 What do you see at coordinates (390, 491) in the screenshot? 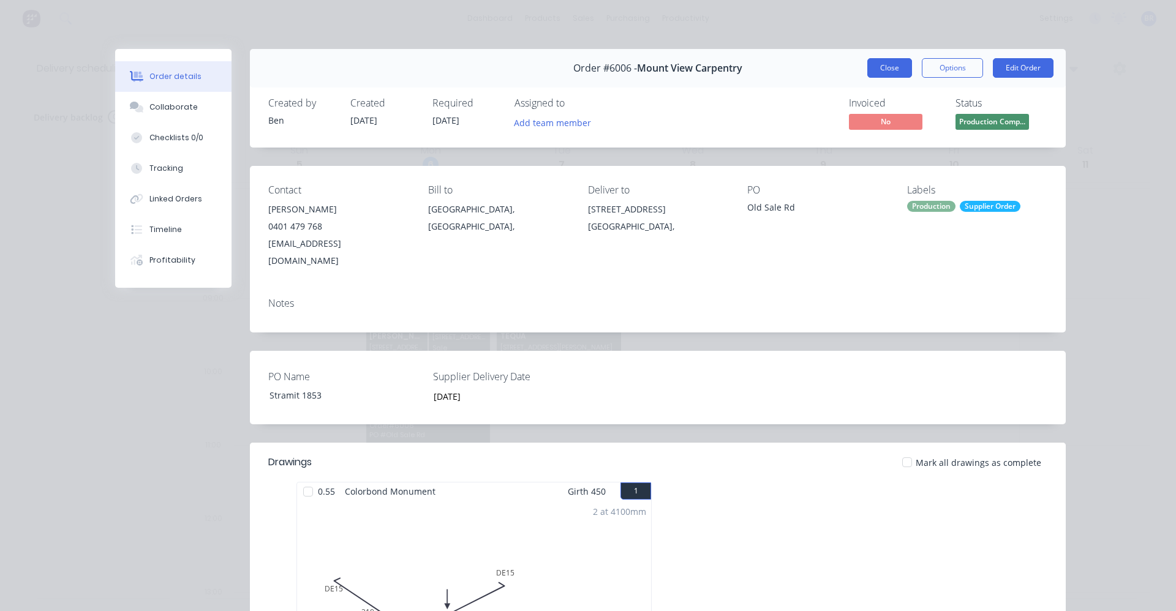
I see `span: Colorbond Monument` at bounding box center [390, 491].